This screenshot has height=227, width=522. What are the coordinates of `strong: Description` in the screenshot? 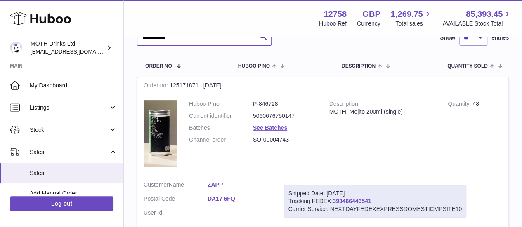 It's located at (344, 105).